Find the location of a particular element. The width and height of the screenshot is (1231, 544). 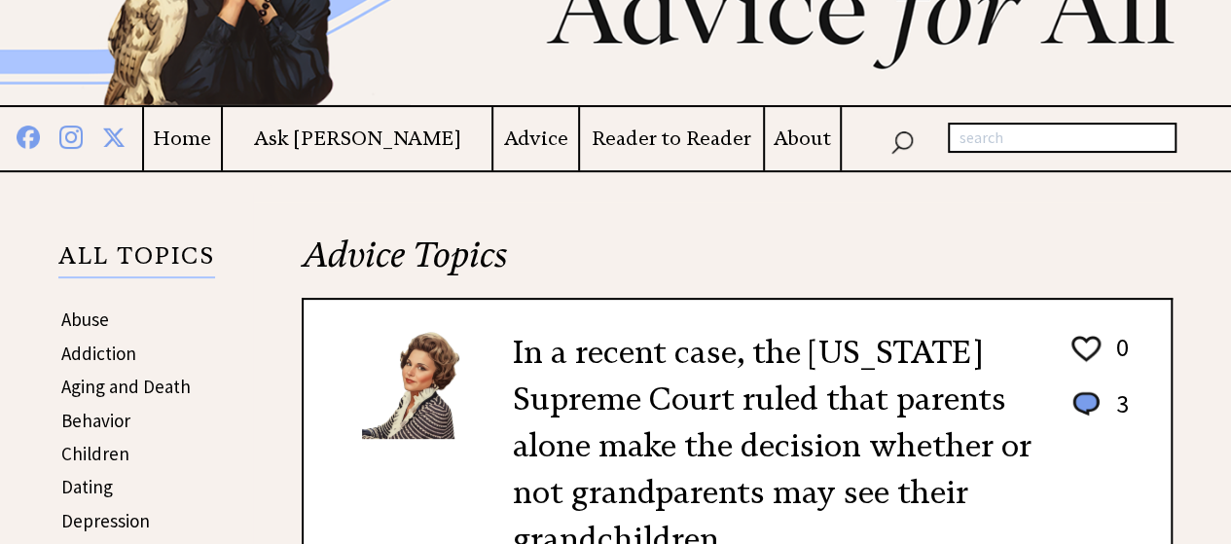

a: Addiction is located at coordinates (98, 353).